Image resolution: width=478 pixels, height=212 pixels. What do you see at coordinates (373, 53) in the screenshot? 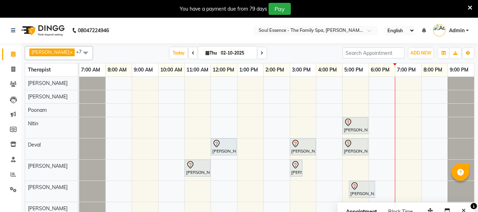
I see `input: Search Appointment` at bounding box center [373, 53].